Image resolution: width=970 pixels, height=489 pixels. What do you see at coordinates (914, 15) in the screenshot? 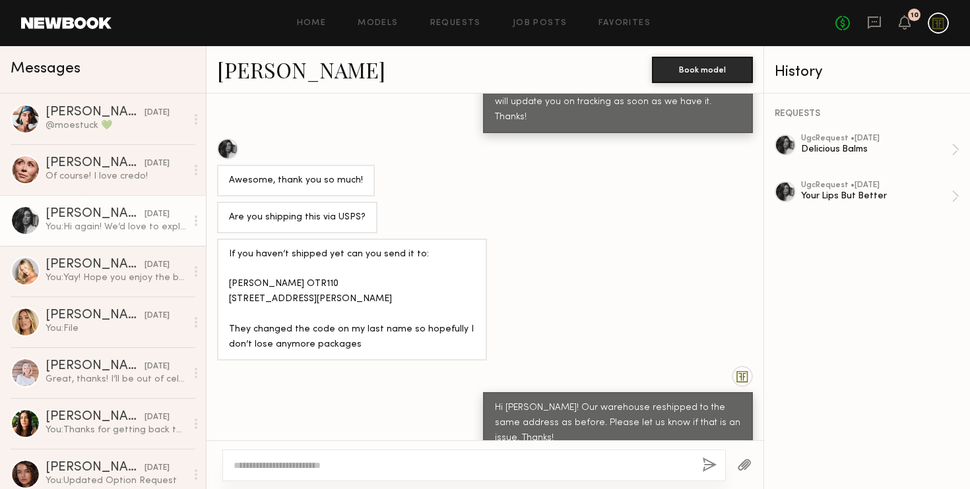
I see `div: 10` at bounding box center [914, 15].